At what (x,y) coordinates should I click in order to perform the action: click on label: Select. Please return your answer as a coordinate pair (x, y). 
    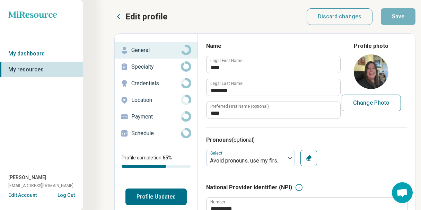
    Looking at the image, I should click on (217, 153).